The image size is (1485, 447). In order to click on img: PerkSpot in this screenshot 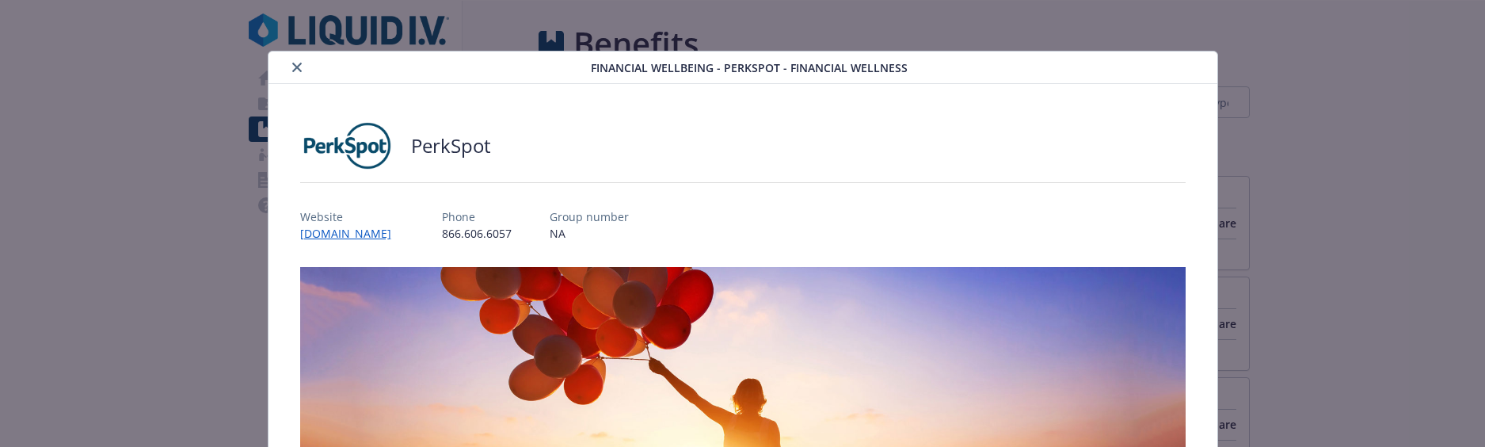, I will do `click(348, 146)`.